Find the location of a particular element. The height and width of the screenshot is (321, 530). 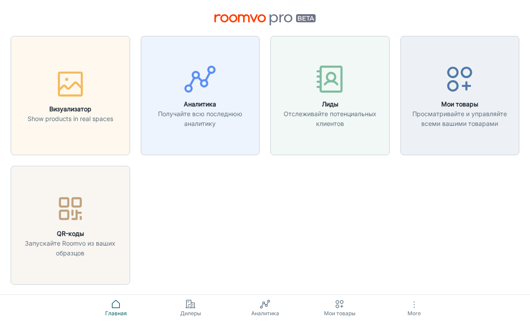

img: Roomvo PRO Beta is located at coordinates (265, 20).